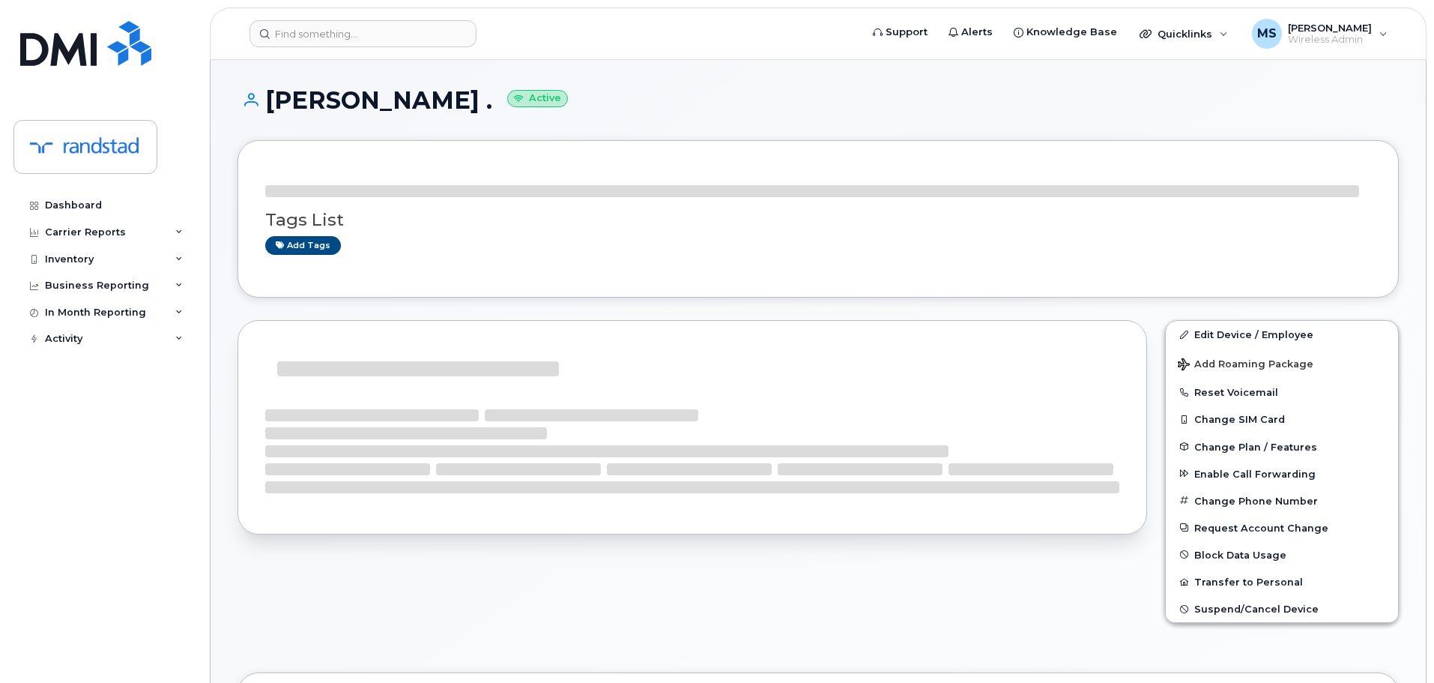  I want to click on small: Active, so click(537, 98).